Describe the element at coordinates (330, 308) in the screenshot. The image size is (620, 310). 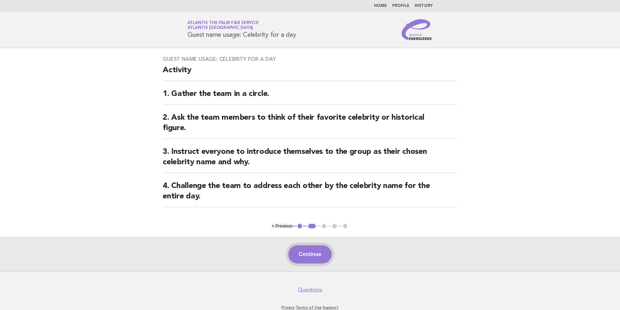
I see `a: Support` at that location.